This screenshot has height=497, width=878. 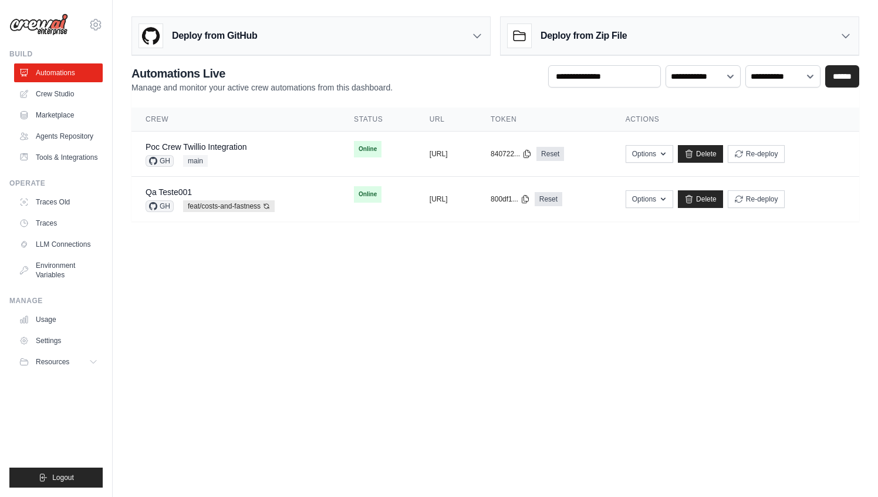 What do you see at coordinates (56, 477) in the screenshot?
I see `button: Logout` at bounding box center [56, 477].